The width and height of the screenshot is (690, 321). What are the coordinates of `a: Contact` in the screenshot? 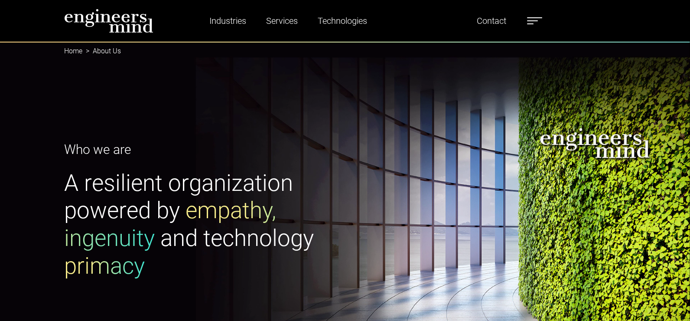 It's located at (491, 21).